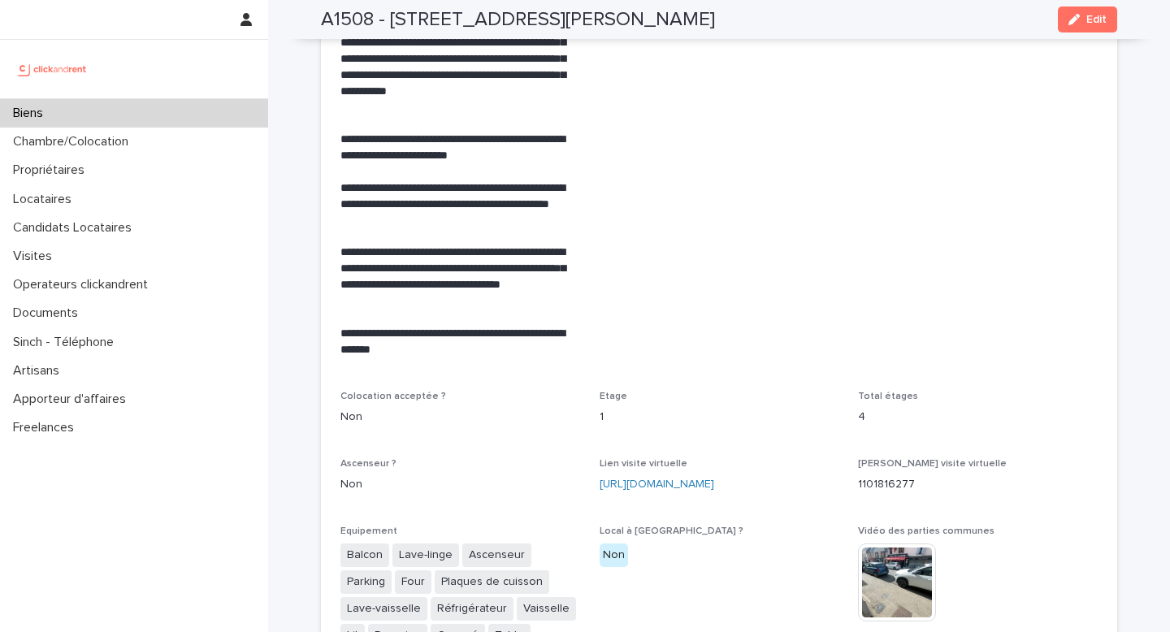 The image size is (1170, 632). What do you see at coordinates (72, 399) in the screenshot?
I see `p: Apporteur d'affaires` at bounding box center [72, 399].